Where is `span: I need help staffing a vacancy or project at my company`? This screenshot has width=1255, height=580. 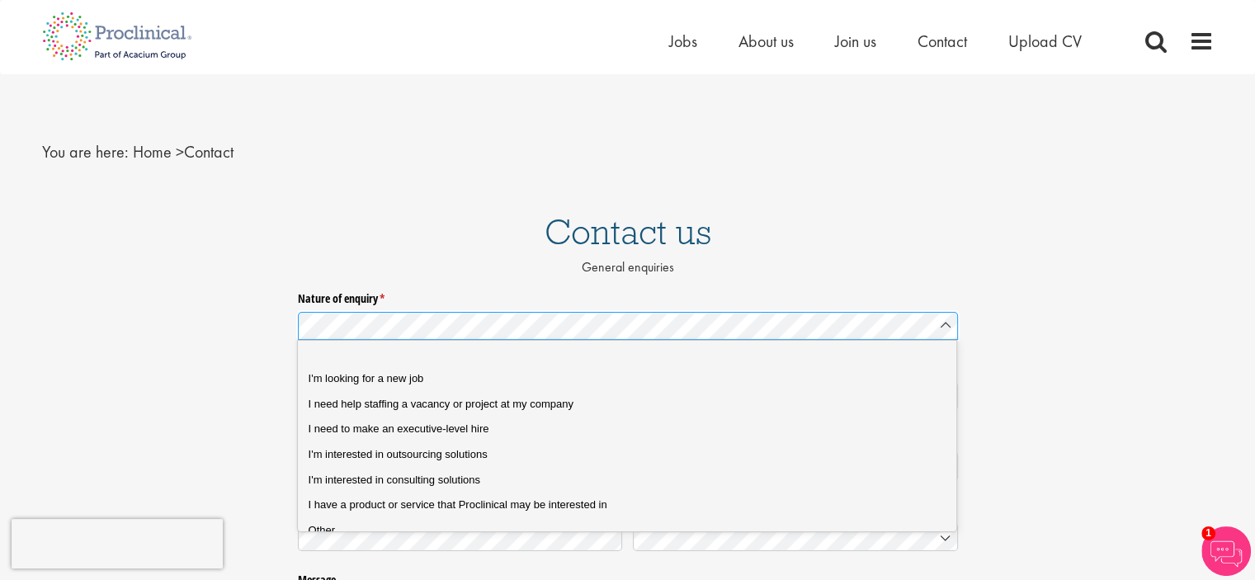 span: I need help staffing a vacancy or project at my company is located at coordinates (441, 403).